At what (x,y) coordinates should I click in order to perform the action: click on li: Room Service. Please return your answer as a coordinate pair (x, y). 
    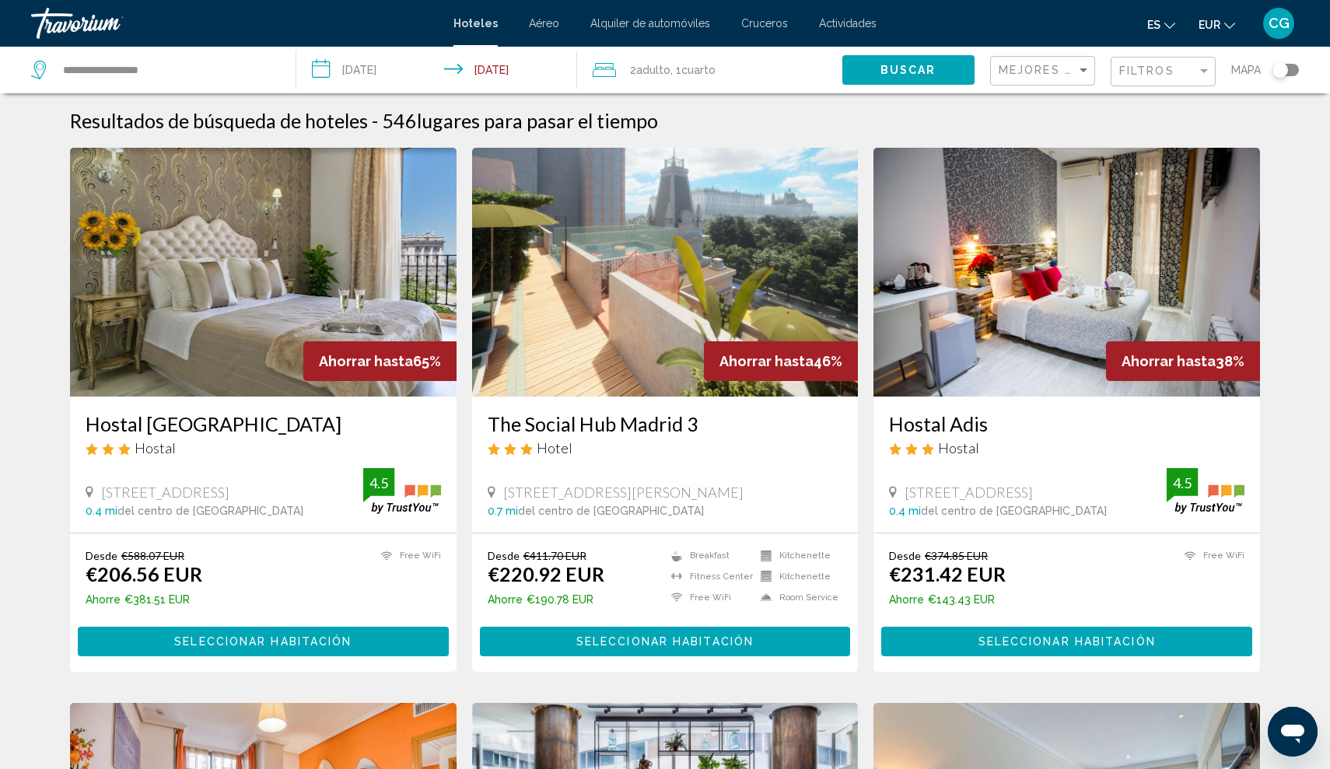
    Looking at the image, I should click on (797, 597).